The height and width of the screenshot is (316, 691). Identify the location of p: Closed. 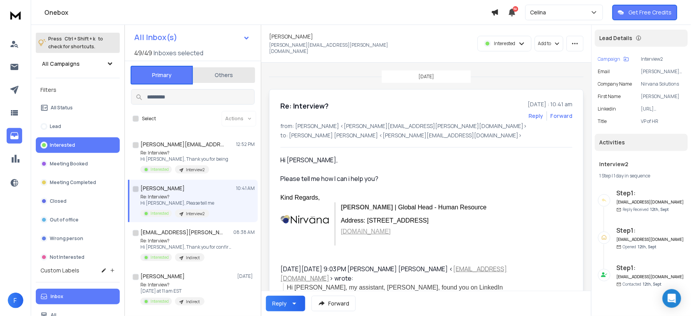
(58, 201).